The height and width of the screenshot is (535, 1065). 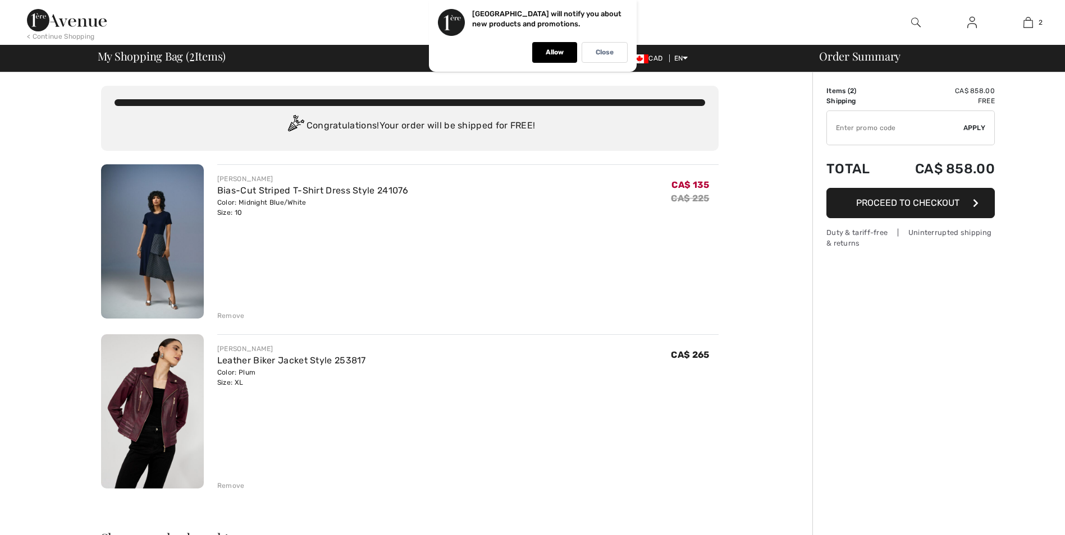 I want to click on span: CAD, so click(x=648, y=58).